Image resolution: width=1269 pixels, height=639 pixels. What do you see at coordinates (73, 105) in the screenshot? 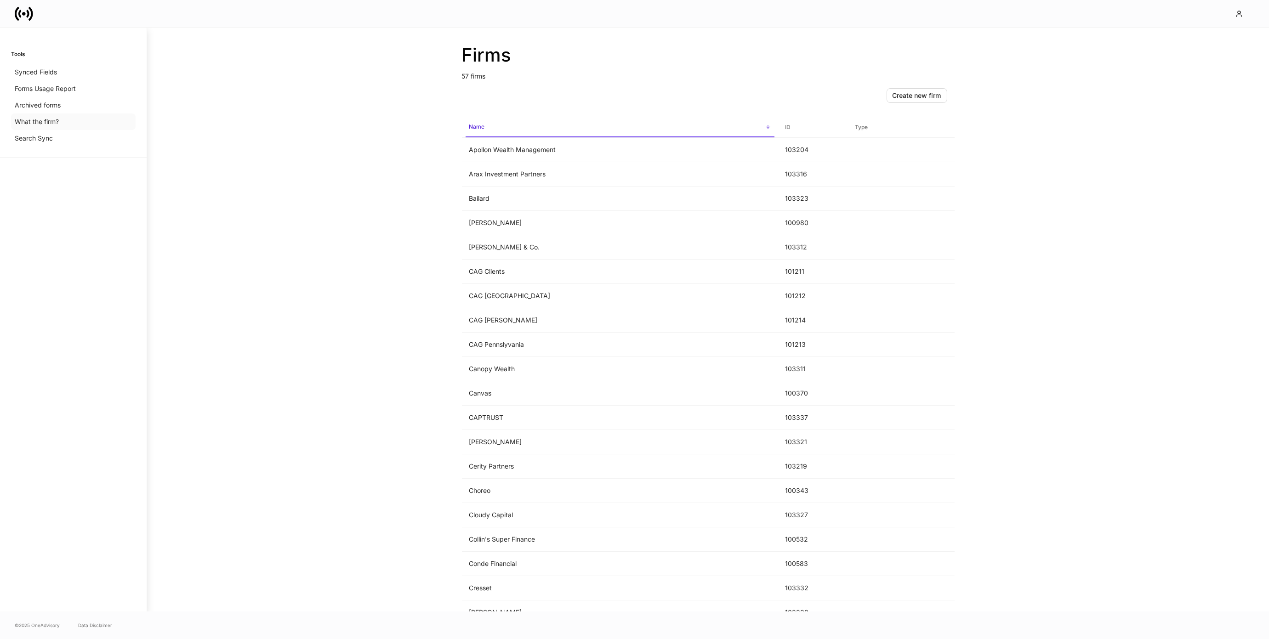
I see `a: Archived forms` at bounding box center [73, 105].